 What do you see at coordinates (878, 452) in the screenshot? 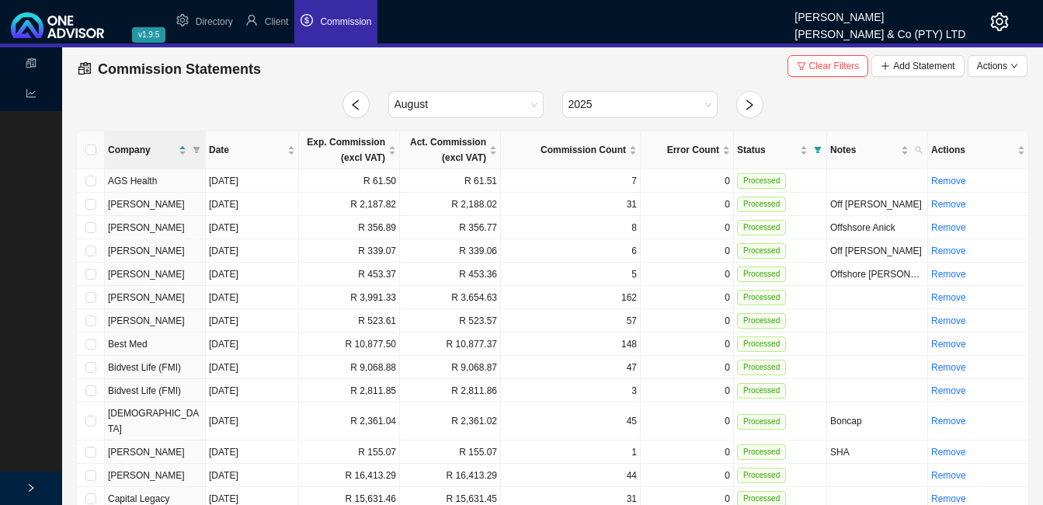
I see `td: SHA` at bounding box center [878, 452].